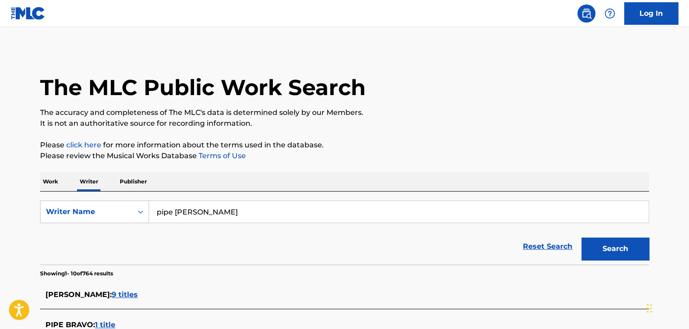  Describe the element at coordinates (345, 113) in the screenshot. I see `p: The accuracy and completeness of The MLC's data is determined solely by our Members.` at that location.